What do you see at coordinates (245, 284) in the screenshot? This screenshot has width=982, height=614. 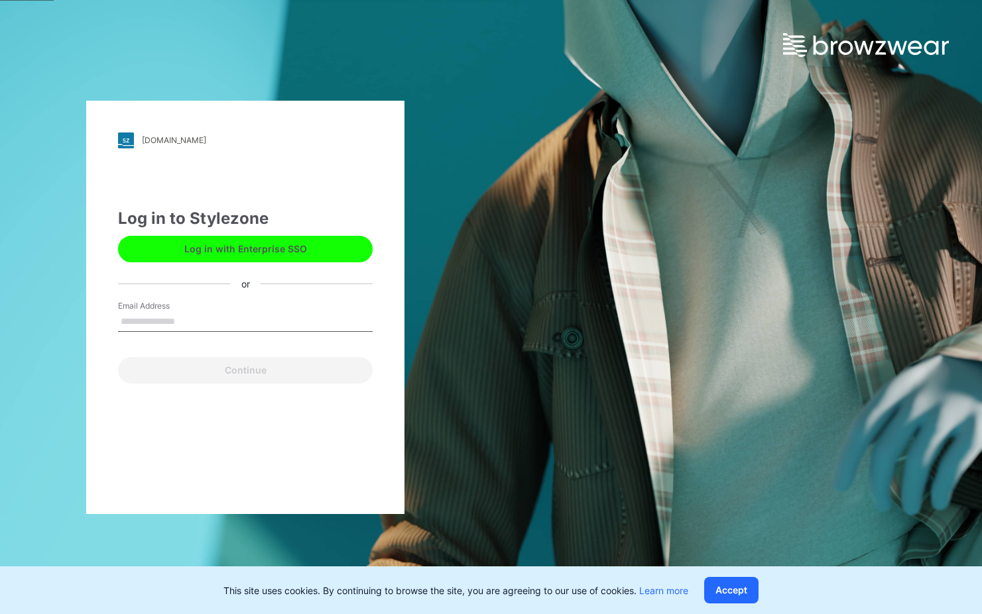 I see `div: or` at bounding box center [245, 284].